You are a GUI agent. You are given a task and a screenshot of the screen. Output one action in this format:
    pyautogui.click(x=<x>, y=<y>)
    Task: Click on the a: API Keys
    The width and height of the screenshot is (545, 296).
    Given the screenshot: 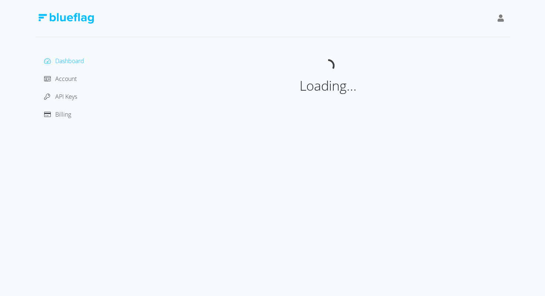 What is the action you would take?
    pyautogui.click(x=60, y=96)
    